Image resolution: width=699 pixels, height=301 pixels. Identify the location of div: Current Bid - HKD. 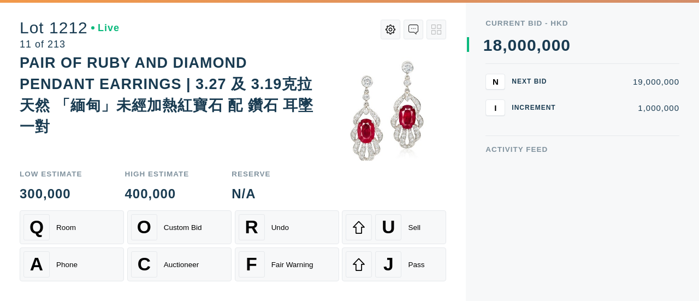
(582, 23).